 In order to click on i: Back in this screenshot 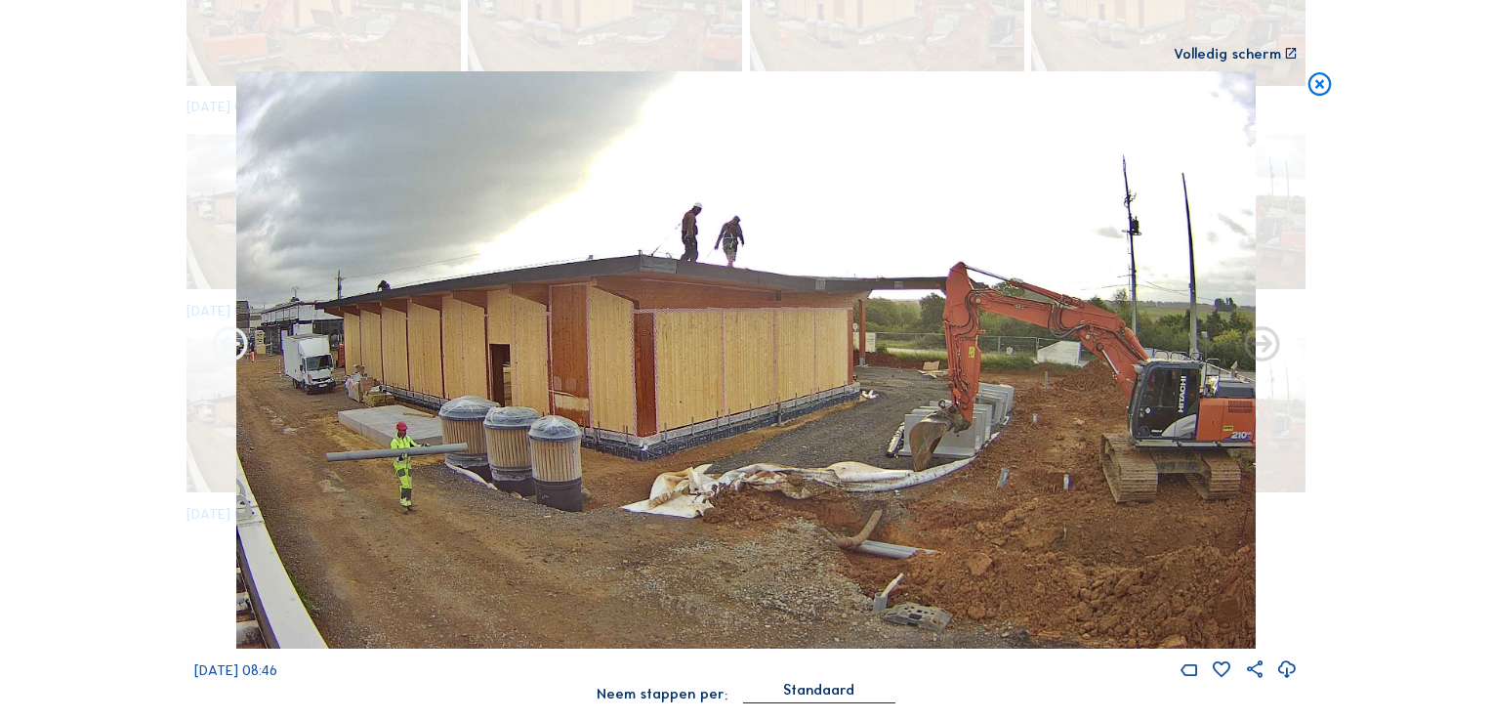, I will do `click(1262, 345)`.